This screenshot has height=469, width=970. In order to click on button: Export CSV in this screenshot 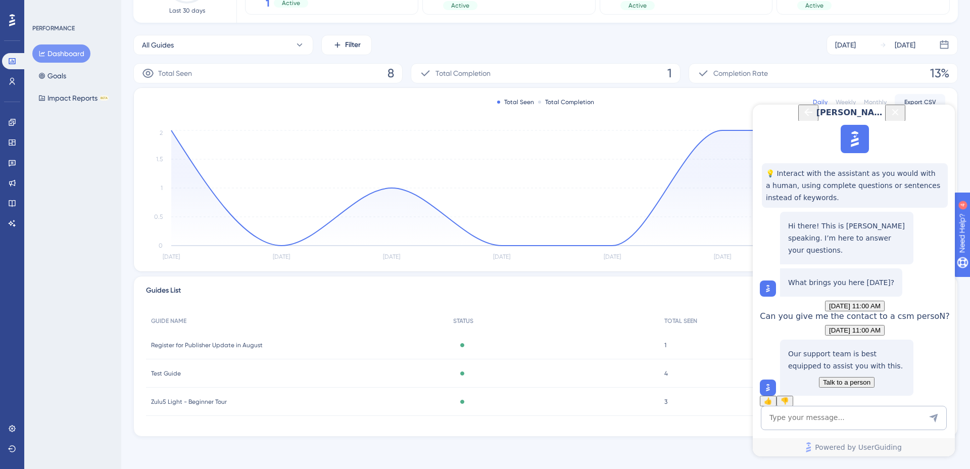, I will do `click(920, 102)`.